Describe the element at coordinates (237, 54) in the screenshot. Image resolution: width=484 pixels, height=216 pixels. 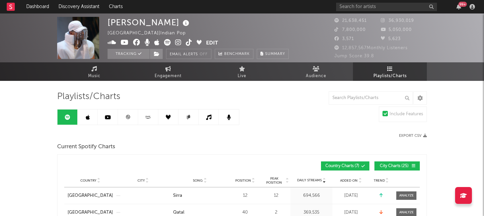
I see `span: Benchmark` at that location.